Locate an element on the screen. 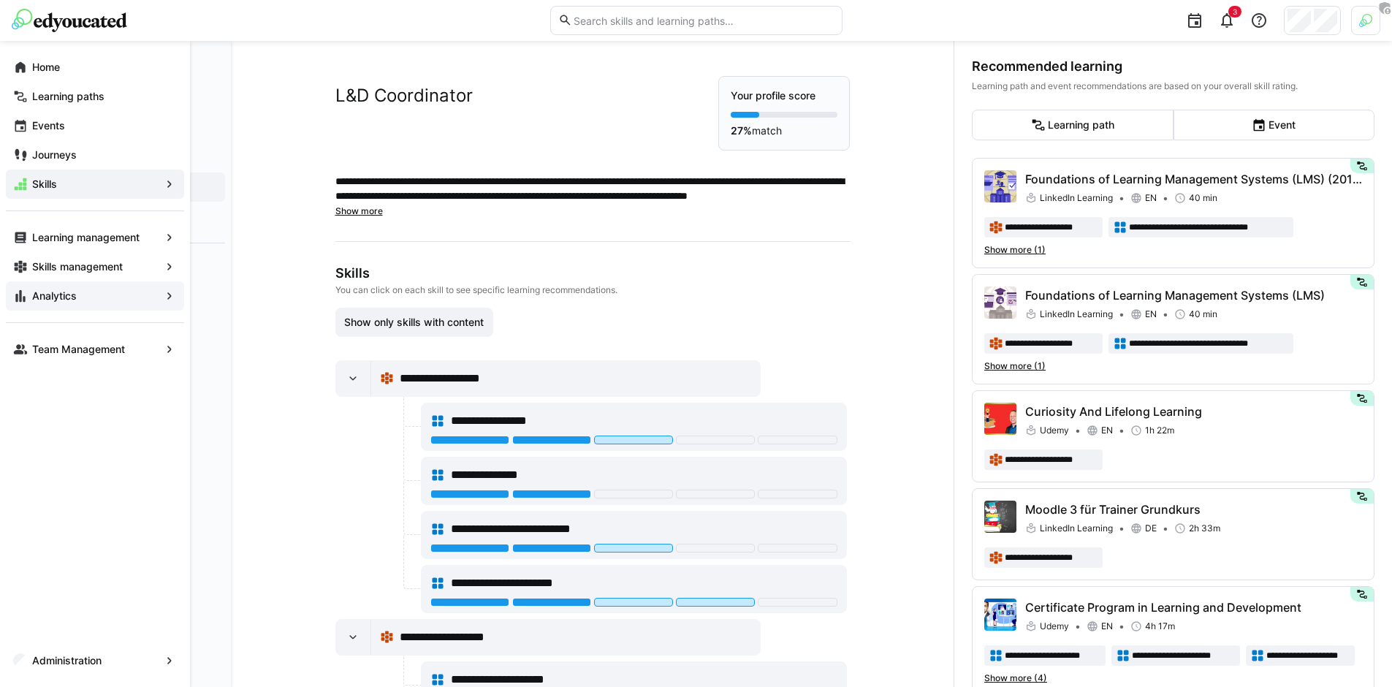  eds-button-option: Learning path is located at coordinates (1073, 125).